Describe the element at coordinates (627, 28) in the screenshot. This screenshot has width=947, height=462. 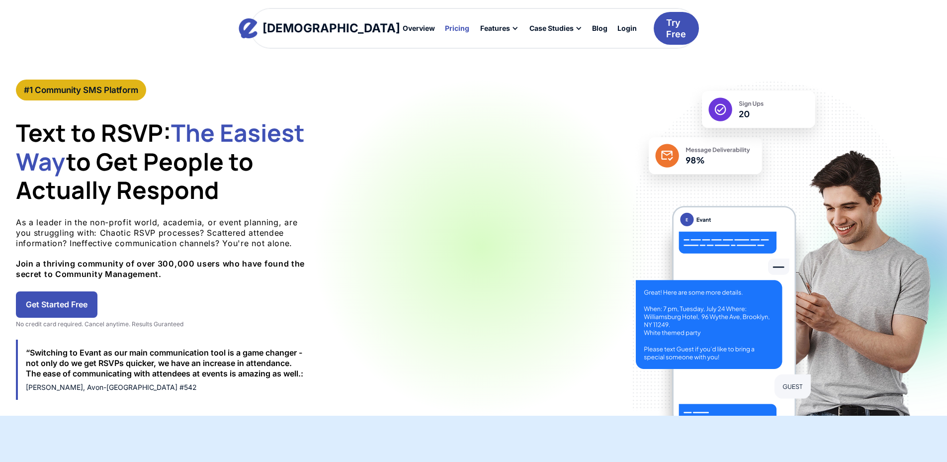
I see `div: Login` at that location.